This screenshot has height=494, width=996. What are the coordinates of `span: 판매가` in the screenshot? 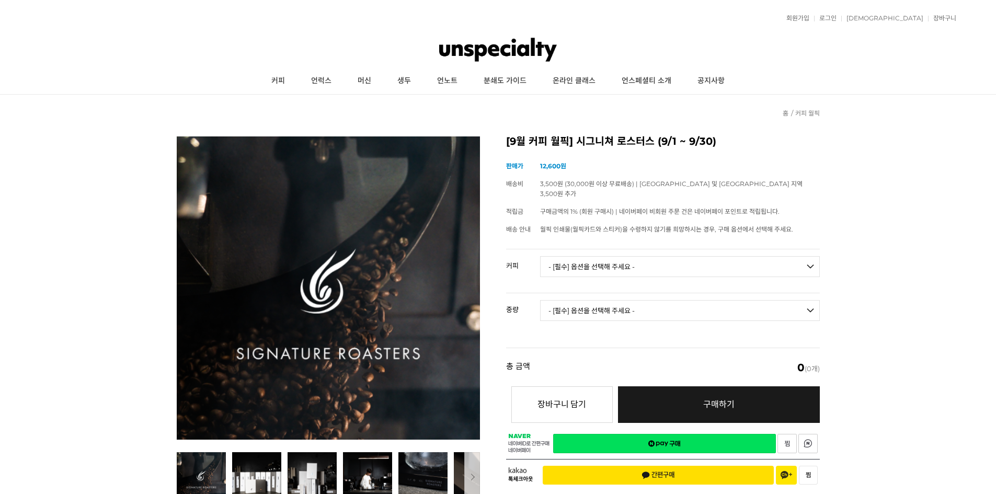 It's located at (514, 166).